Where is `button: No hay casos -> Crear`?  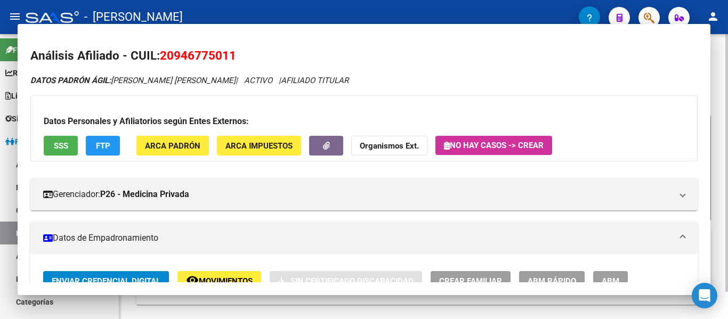
button: No hay casos -> Crear is located at coordinates (494, 146).